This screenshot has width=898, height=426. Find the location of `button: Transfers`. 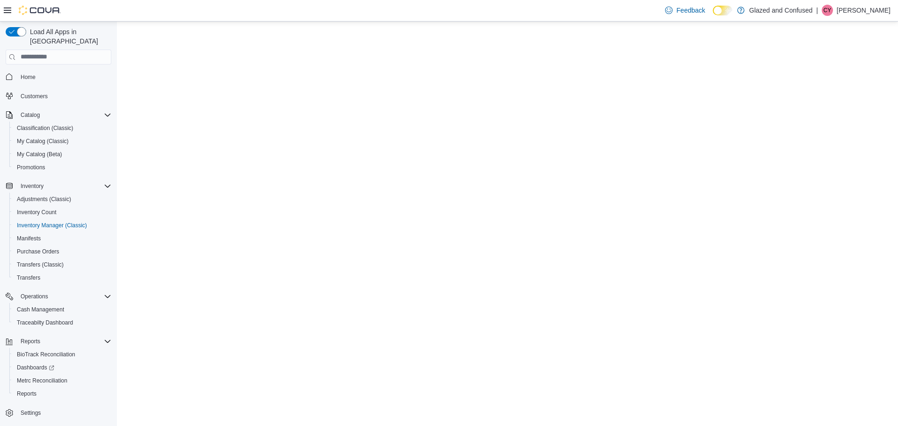

button: Transfers is located at coordinates (62, 278).